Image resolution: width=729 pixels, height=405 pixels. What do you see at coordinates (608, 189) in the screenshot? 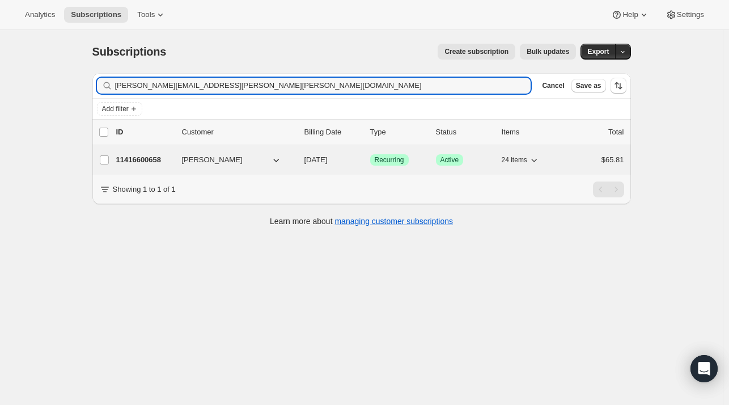
I see `nav: Pagination` at bounding box center [608, 189].